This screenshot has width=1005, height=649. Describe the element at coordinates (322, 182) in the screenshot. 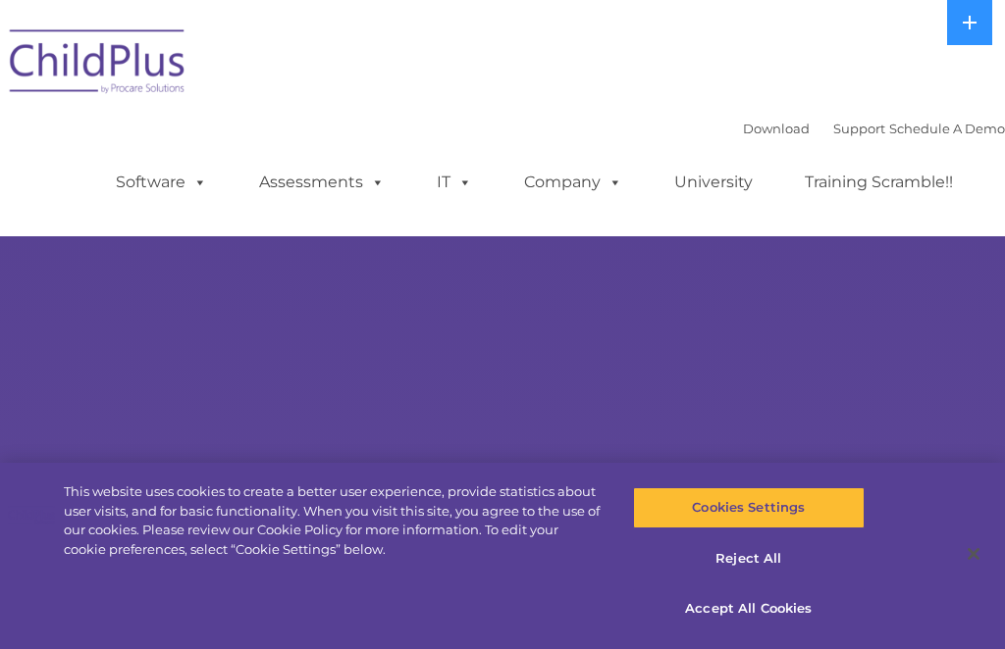

I see `a: Assessments` at that location.